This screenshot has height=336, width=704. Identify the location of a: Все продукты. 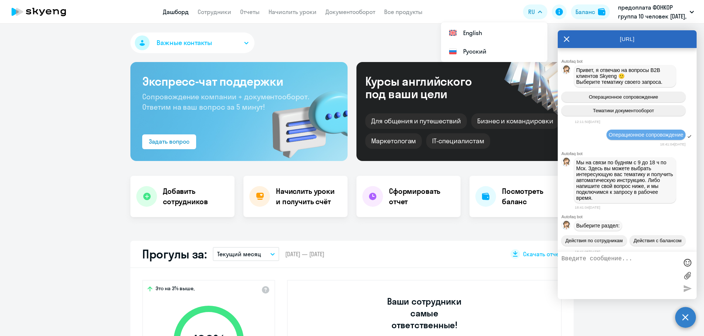
(403, 12).